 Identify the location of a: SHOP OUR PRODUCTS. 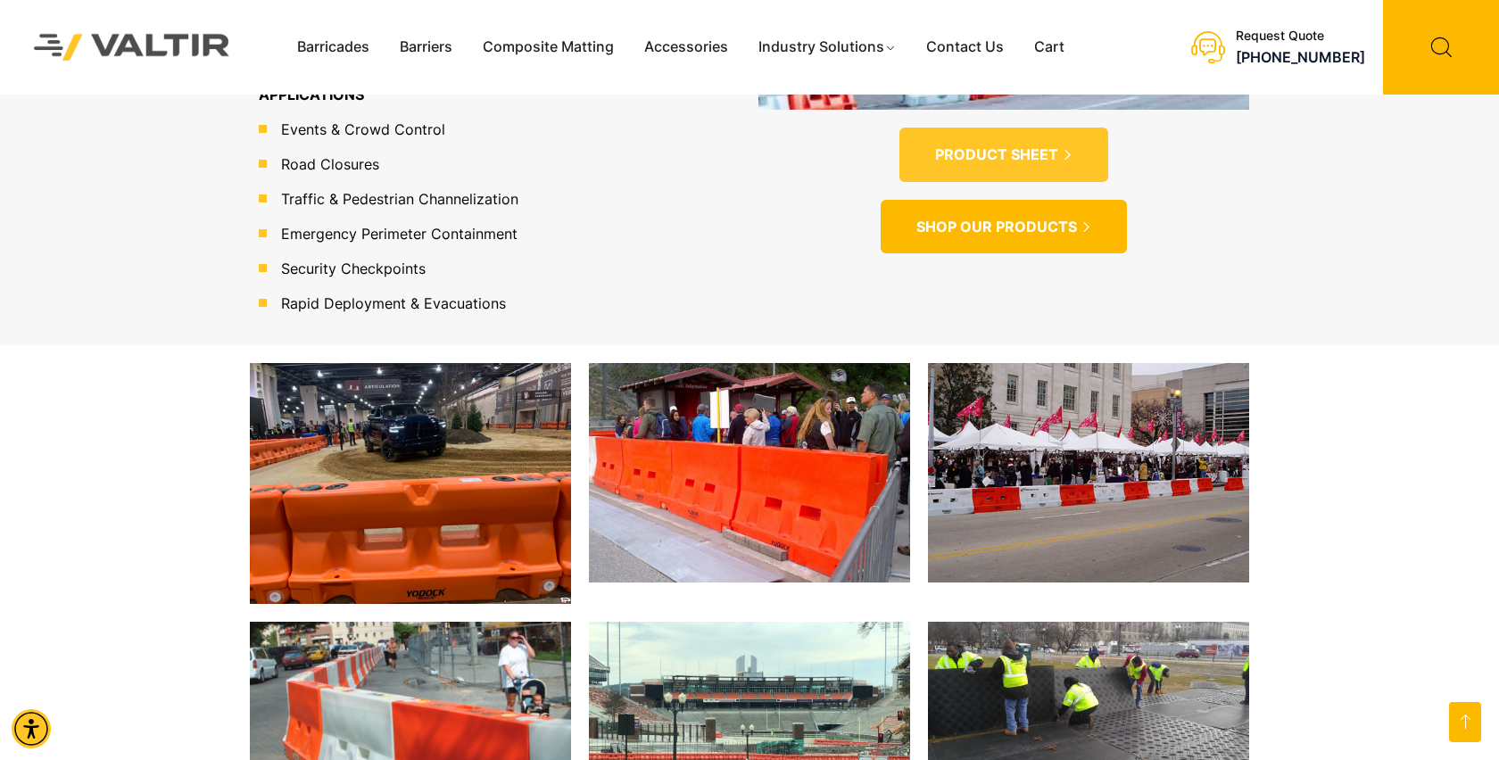
(1004, 227).